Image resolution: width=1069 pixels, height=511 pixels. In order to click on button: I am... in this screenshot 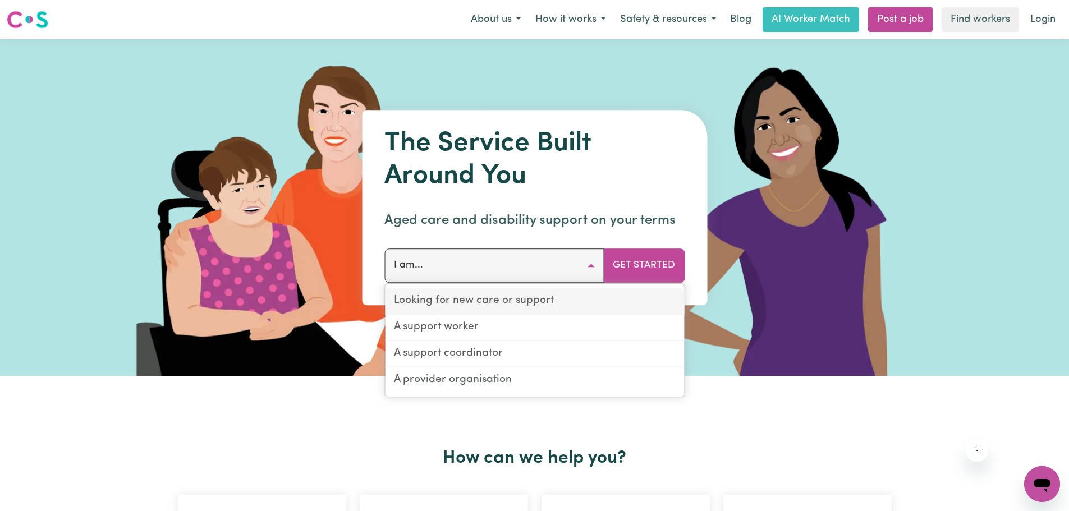, I will do `click(494, 266)`.